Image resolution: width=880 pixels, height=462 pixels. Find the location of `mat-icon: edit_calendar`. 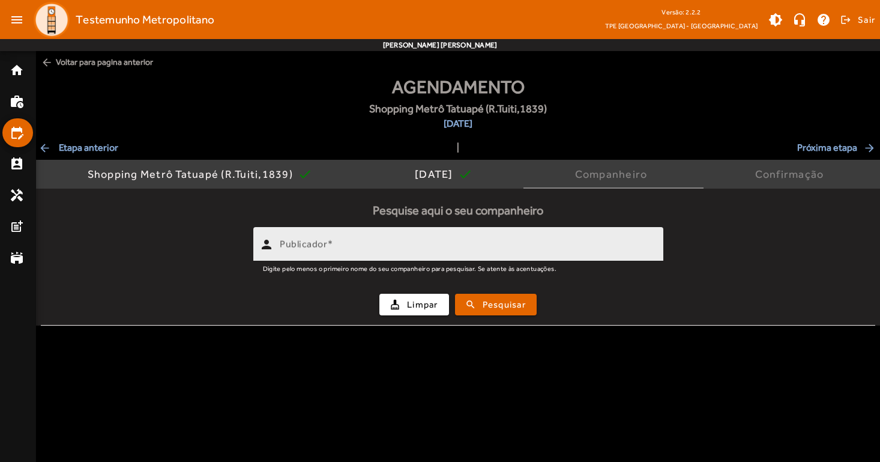

mat-icon: edit_calendar is located at coordinates (17, 133).